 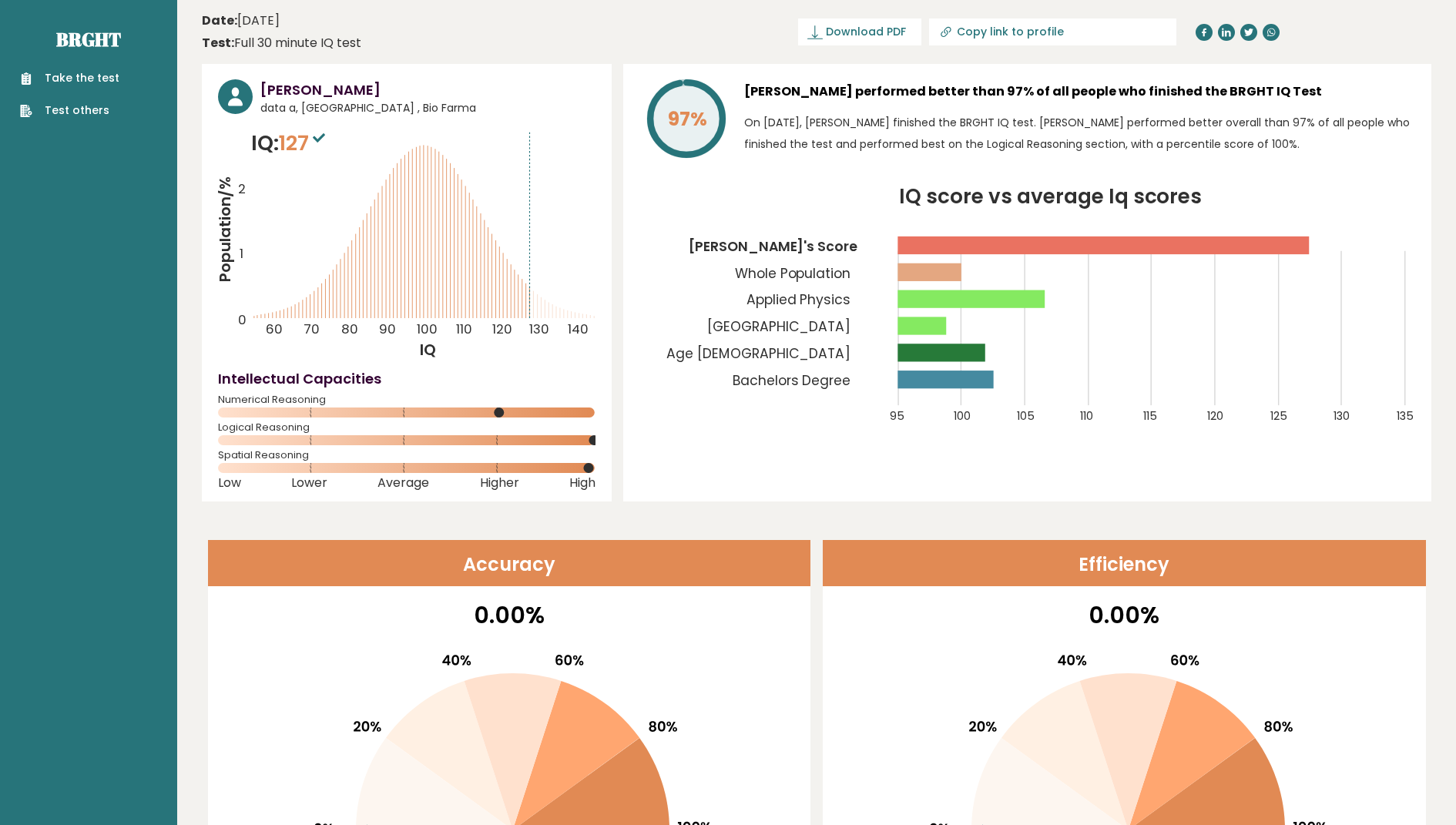 What do you see at coordinates (792, 381) in the screenshot?
I see `tspan: Bachelors Degree` at bounding box center [792, 381].